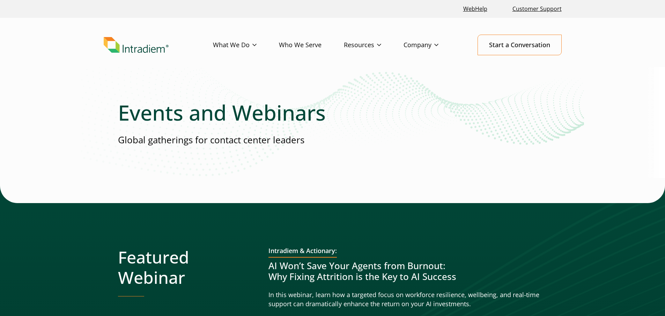 This screenshot has width=665, height=316. I want to click on p: In this webinar, learn how a targeted focus on workforce resilience, wellbeing, and real-time sup..., so click(408, 299).